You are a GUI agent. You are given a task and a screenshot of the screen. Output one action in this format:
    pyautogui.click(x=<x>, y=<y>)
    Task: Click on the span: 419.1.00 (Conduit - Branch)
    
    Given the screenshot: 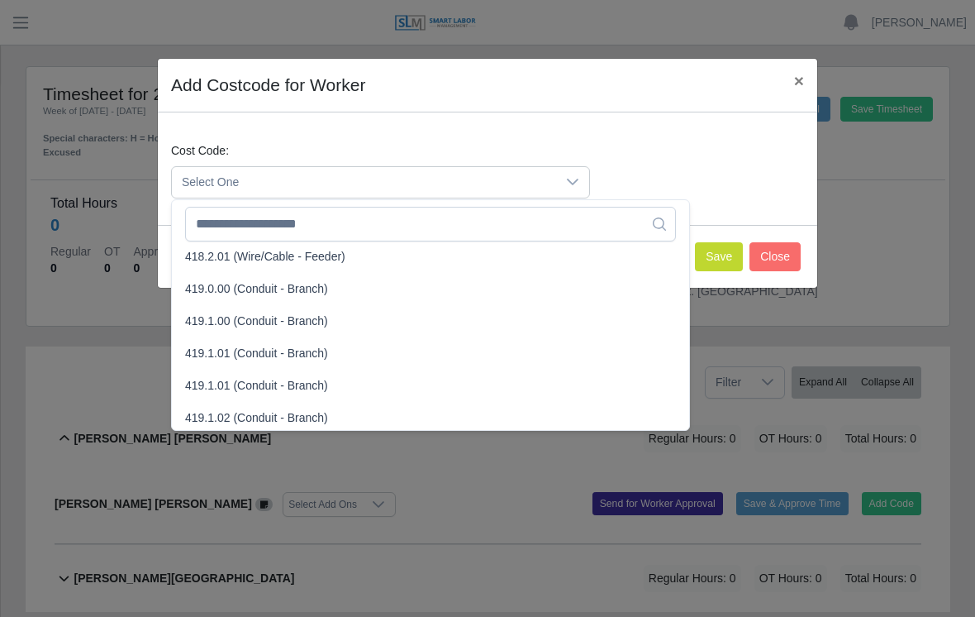 What is the action you would take?
    pyautogui.click(x=256, y=321)
    